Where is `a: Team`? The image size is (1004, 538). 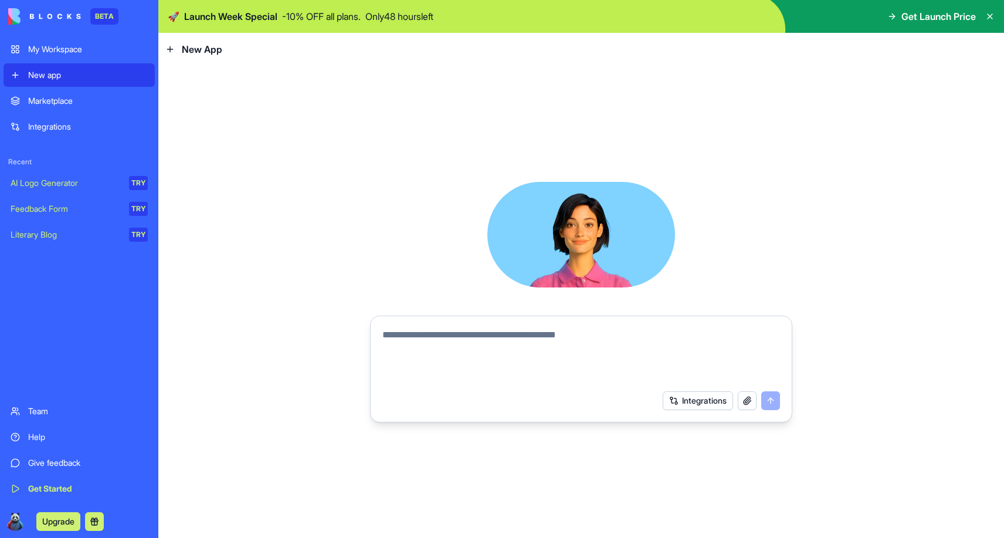 a: Team is located at coordinates (79, 411).